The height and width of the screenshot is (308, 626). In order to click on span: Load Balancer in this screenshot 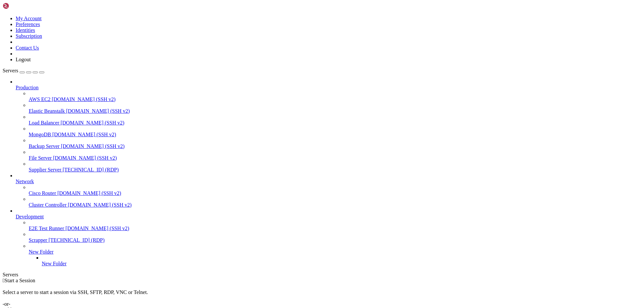, I will do `click(44, 123)`.